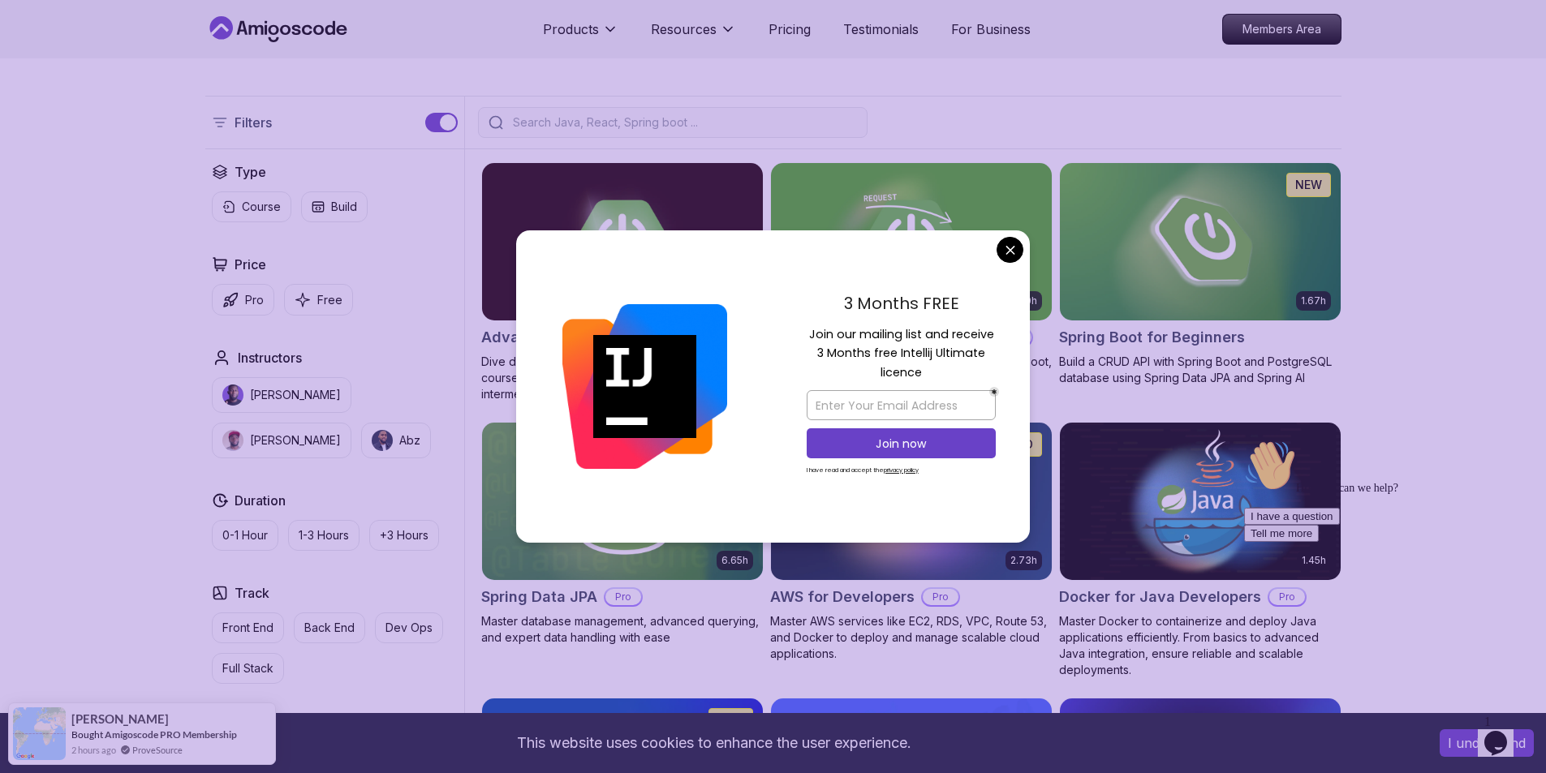 This screenshot has height=773, width=1546. Describe the element at coordinates (693, 36) in the screenshot. I see `button: Resources` at that location.